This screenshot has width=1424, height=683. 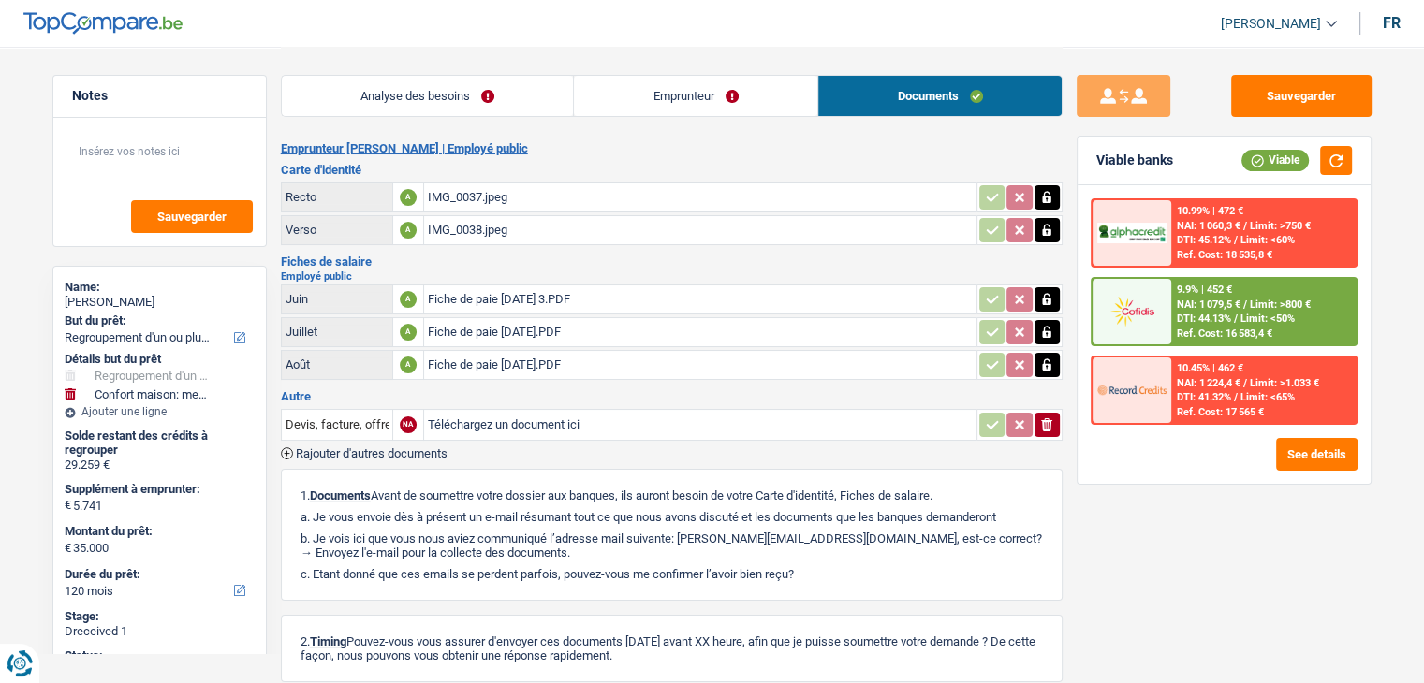 I want to click on span: Limit: <65%, so click(x=1267, y=397).